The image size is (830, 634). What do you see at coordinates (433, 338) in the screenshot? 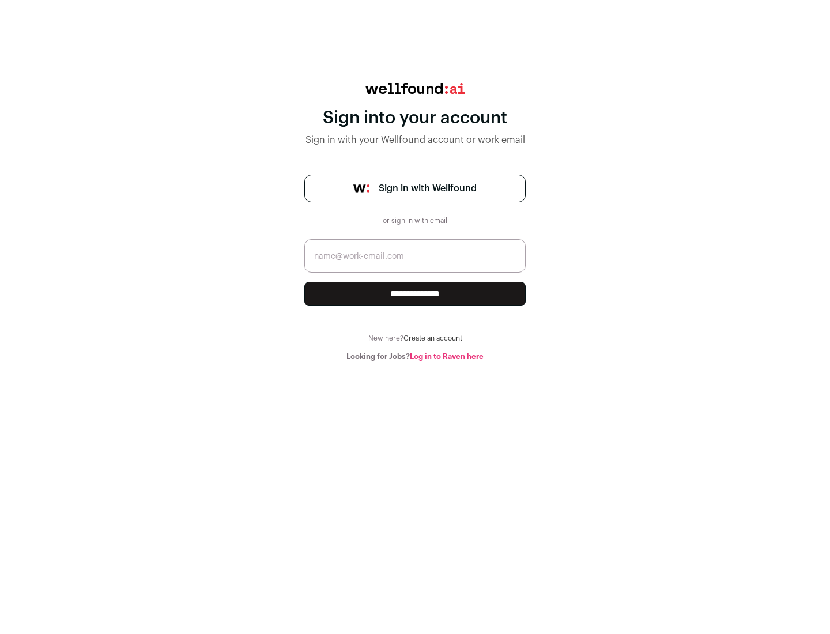
I see `a: Create an account` at bounding box center [433, 338].